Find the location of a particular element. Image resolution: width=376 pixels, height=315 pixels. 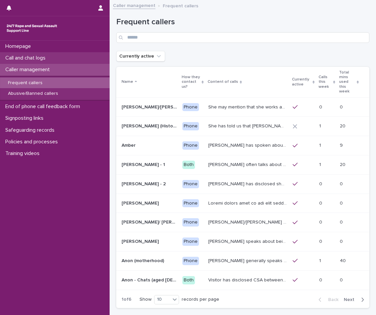

span: Back is located at coordinates (332, 300).